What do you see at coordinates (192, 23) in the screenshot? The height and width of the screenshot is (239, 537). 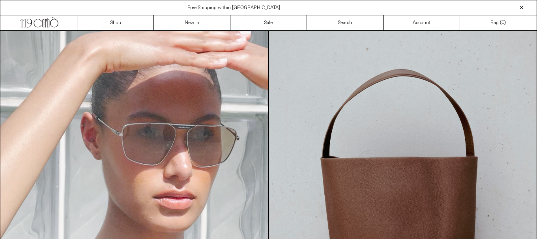 I see `a: New In` at bounding box center [192, 23].